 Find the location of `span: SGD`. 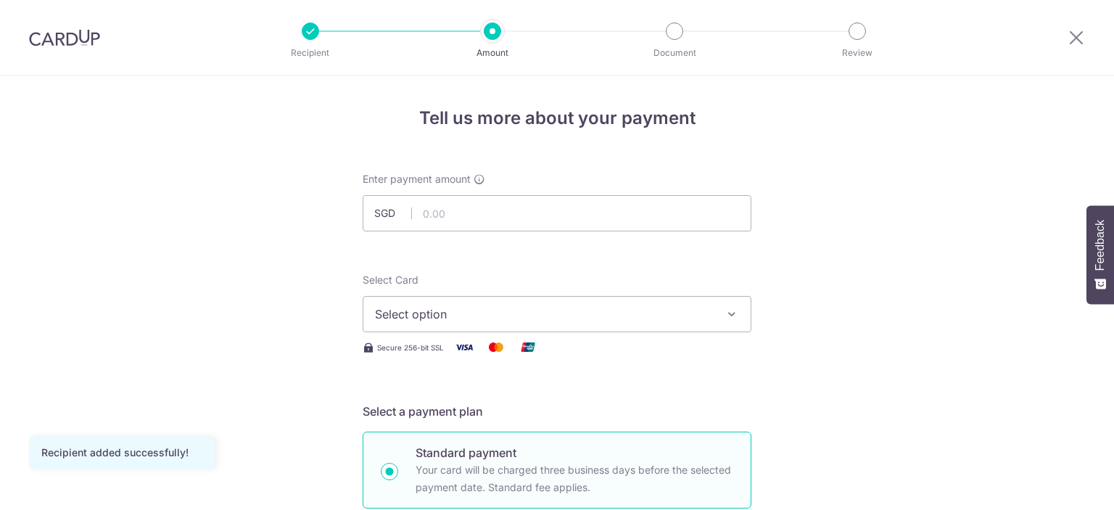

span: SGD is located at coordinates (393, 213).